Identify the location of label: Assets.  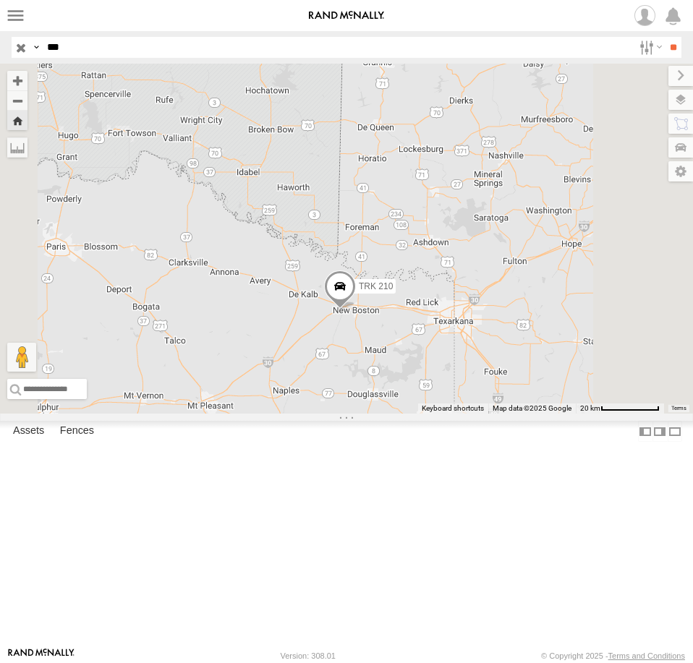
(28, 432).